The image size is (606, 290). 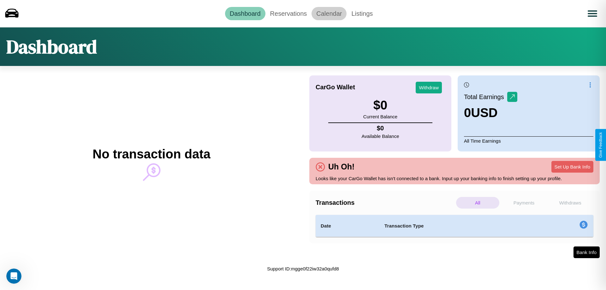 I want to click on a: Reservations, so click(x=289, y=14).